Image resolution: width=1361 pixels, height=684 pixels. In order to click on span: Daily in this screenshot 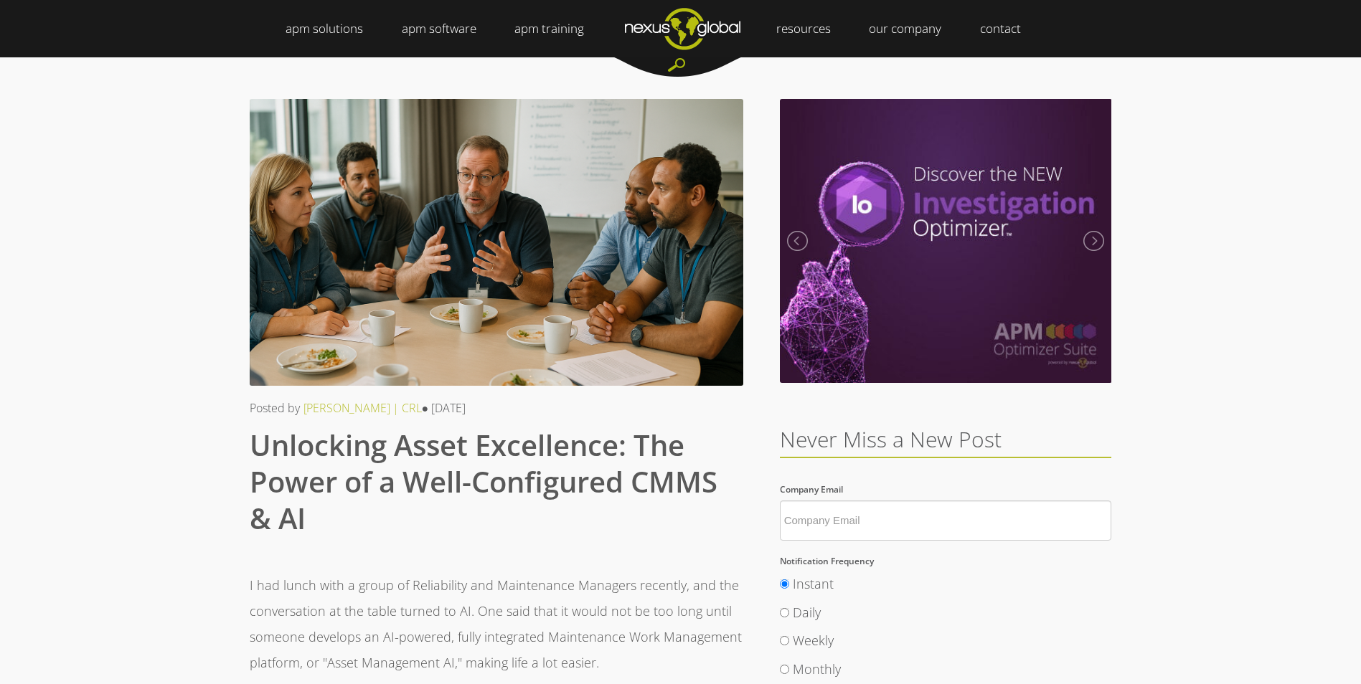, I will do `click(806, 613)`.